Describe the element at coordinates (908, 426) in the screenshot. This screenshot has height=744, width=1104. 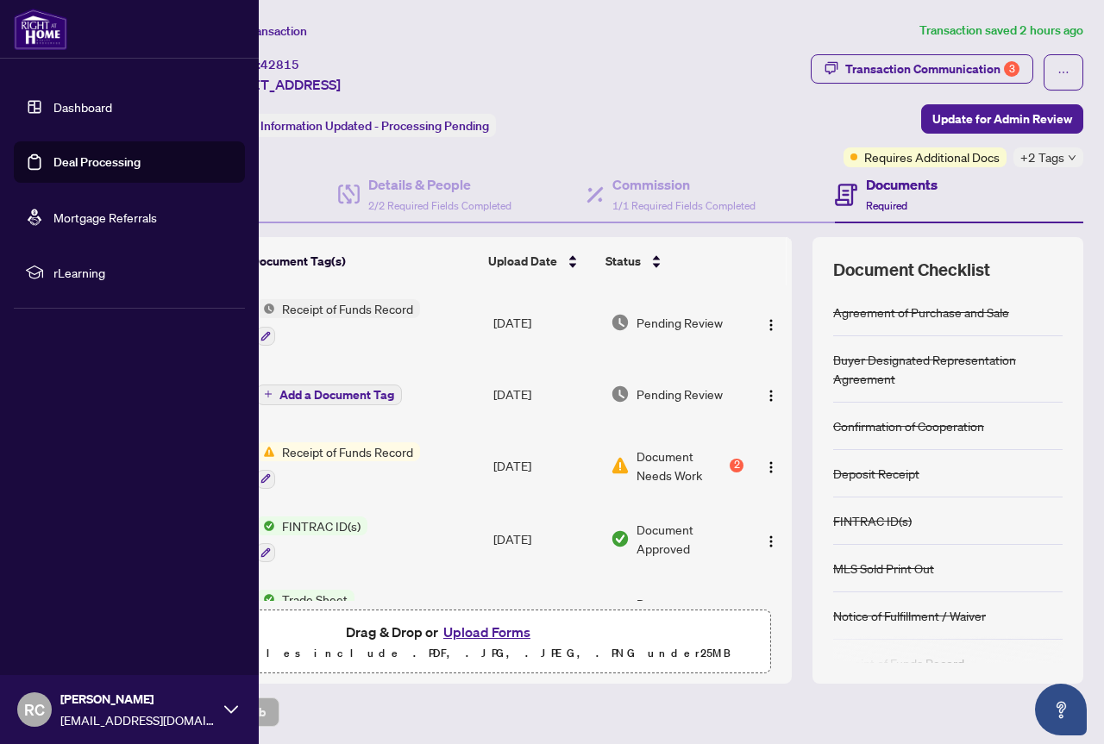
I see `div: Confirmation of Cooperation` at that location.